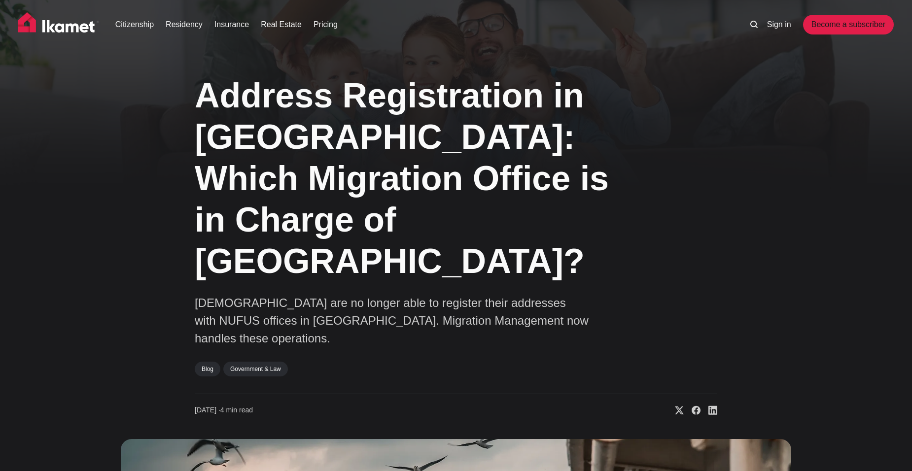 This screenshot has height=471, width=912. What do you see at coordinates (224, 411) in the screenshot?
I see `time: 4 min read` at bounding box center [224, 411].